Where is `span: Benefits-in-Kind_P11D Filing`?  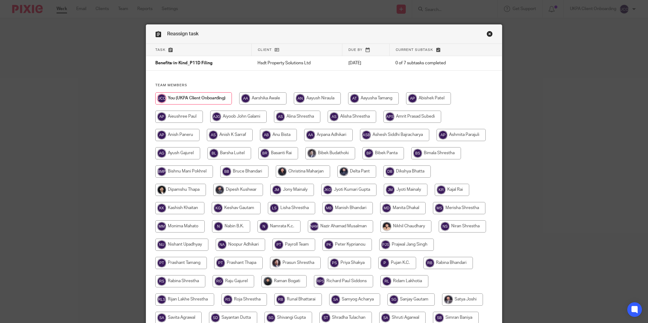
span: Benefits-in-Kind_P11D Filing is located at coordinates (184, 63).